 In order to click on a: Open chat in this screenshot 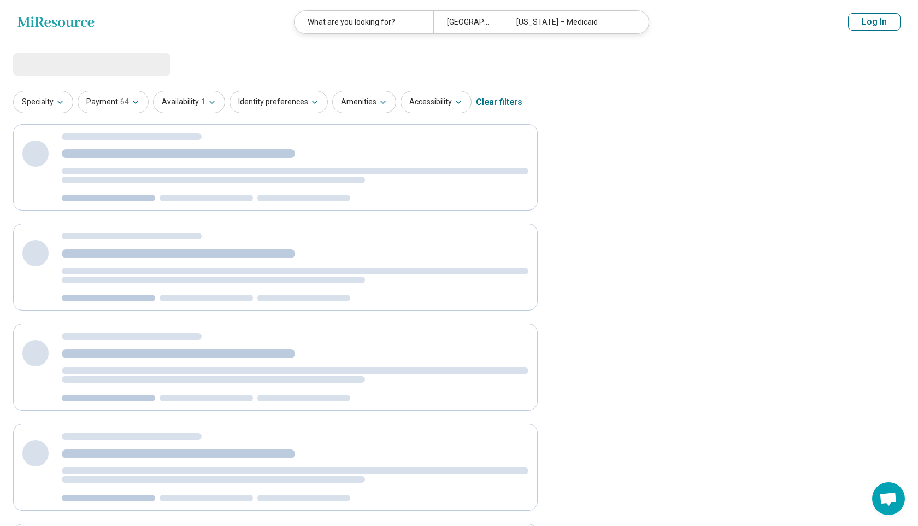, I will do `click(889, 498)`.